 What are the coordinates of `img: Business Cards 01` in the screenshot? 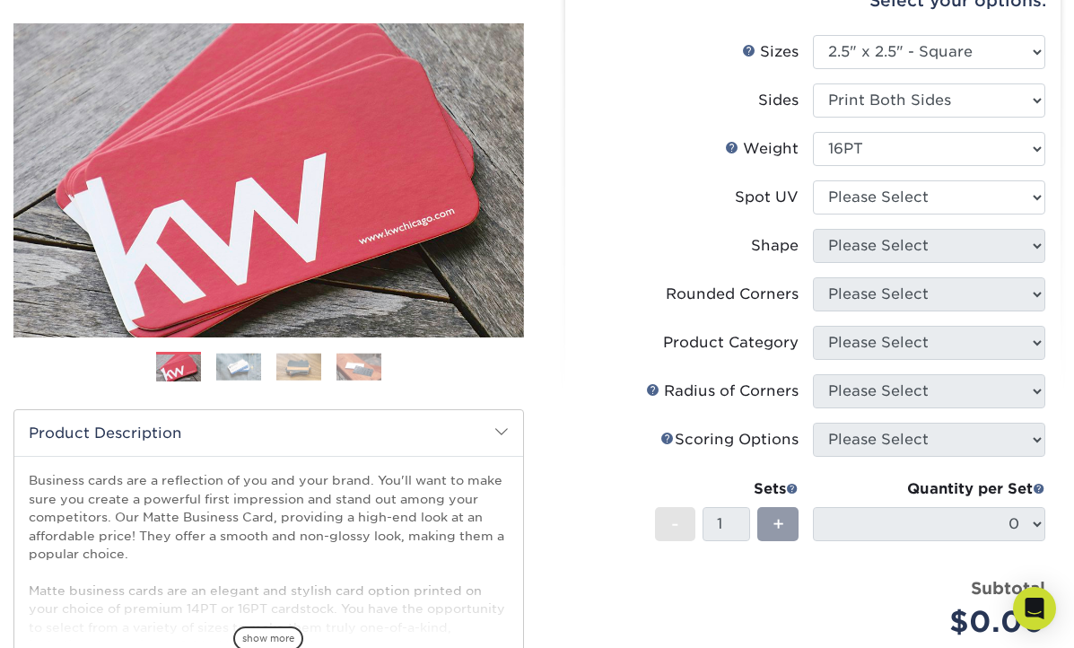 It's located at (179, 368).